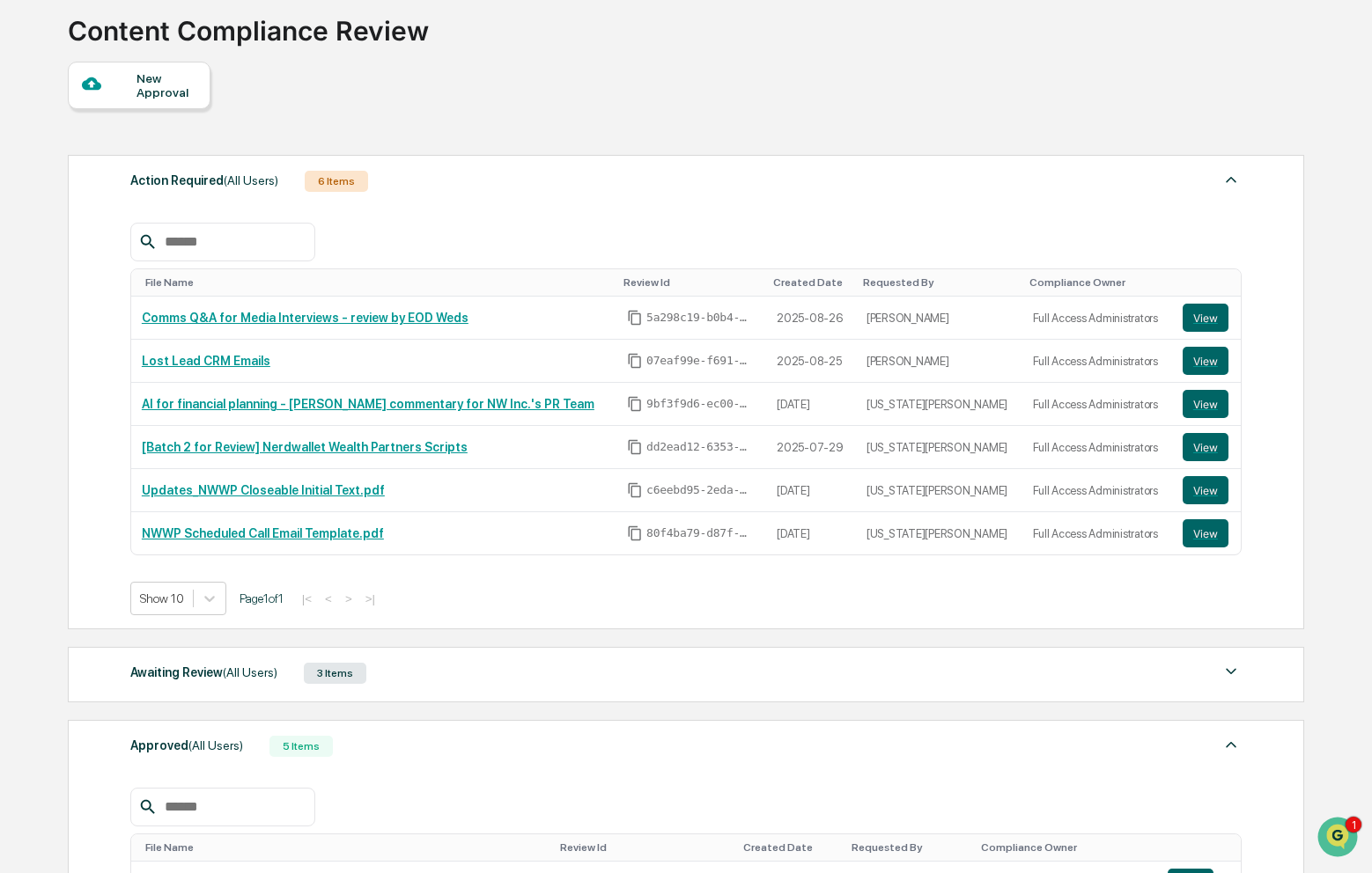  What do you see at coordinates (297, 203) in the screenshot?
I see `button: See all` at bounding box center [297, 203].